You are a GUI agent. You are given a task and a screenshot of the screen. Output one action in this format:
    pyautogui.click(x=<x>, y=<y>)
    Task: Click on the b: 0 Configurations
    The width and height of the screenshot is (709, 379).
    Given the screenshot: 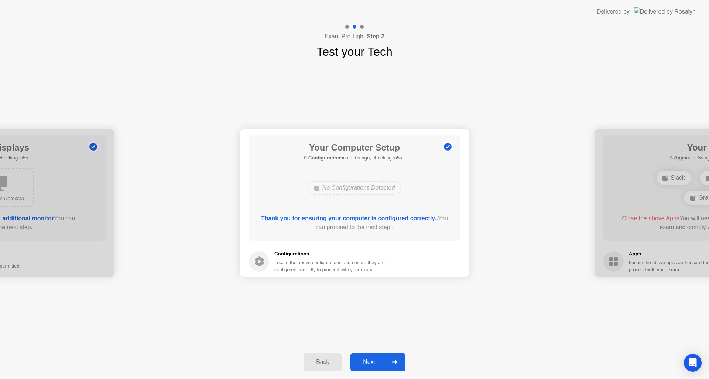 What is the action you would take?
    pyautogui.click(x=323, y=158)
    